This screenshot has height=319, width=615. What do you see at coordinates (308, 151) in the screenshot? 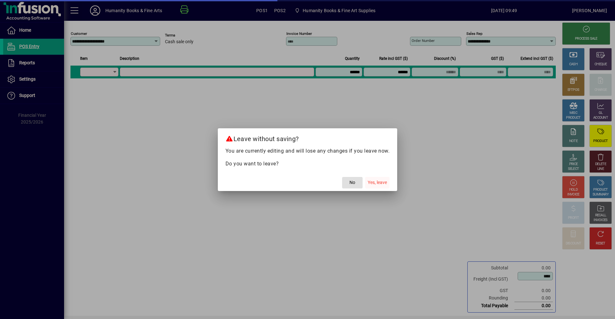
I see `p: You are currently editing and will lose any changes if you leave now.` at bounding box center [308, 151].